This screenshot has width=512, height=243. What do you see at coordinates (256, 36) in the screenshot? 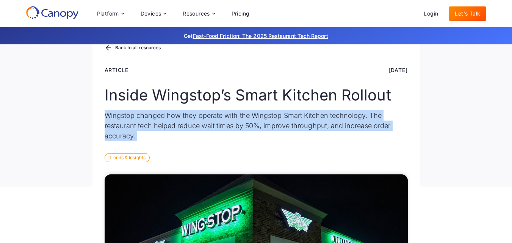
I see `p: Get` at bounding box center [256, 36].